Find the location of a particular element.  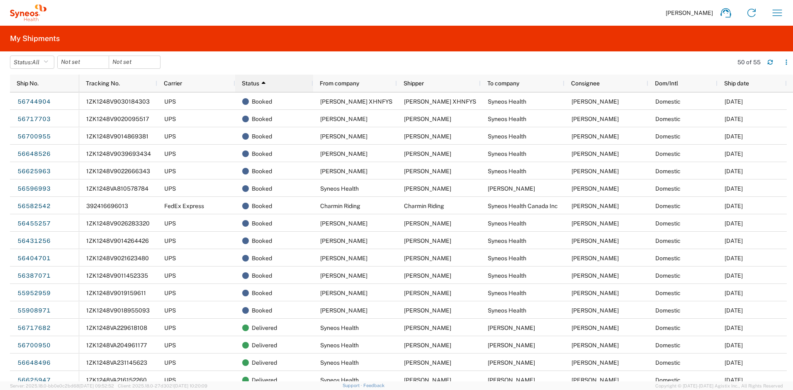

span: 1ZK1248V9030184303 is located at coordinates (118, 102).